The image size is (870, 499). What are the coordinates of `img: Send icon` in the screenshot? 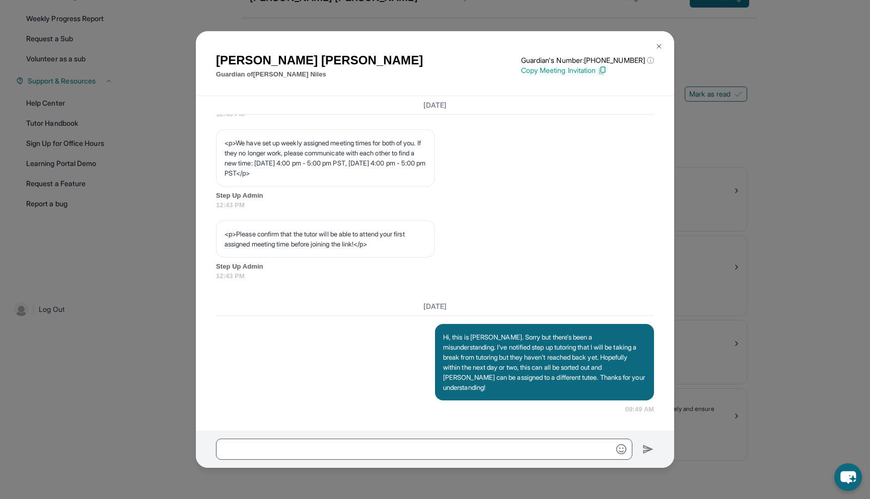 It's located at (648, 449).